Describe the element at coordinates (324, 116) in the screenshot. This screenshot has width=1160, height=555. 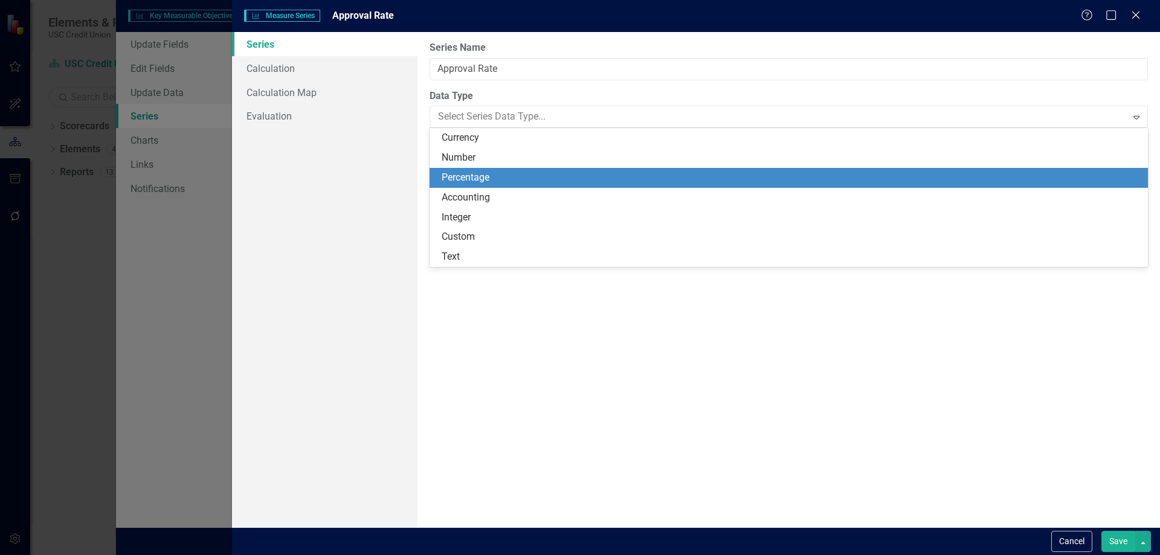
I see `a: Evaluation` at that location.